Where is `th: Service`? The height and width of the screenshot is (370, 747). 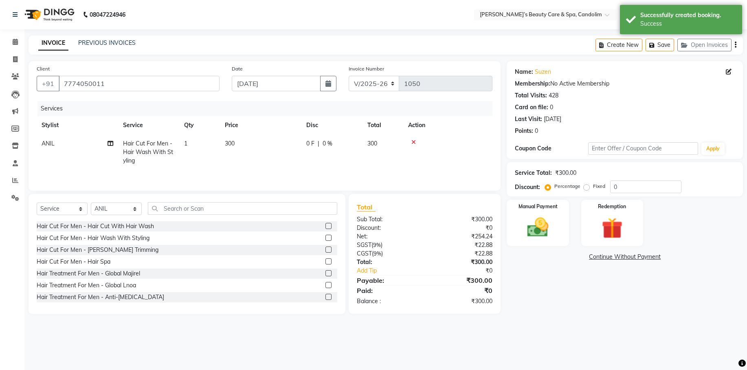 th: Service is located at coordinates (149, 125).